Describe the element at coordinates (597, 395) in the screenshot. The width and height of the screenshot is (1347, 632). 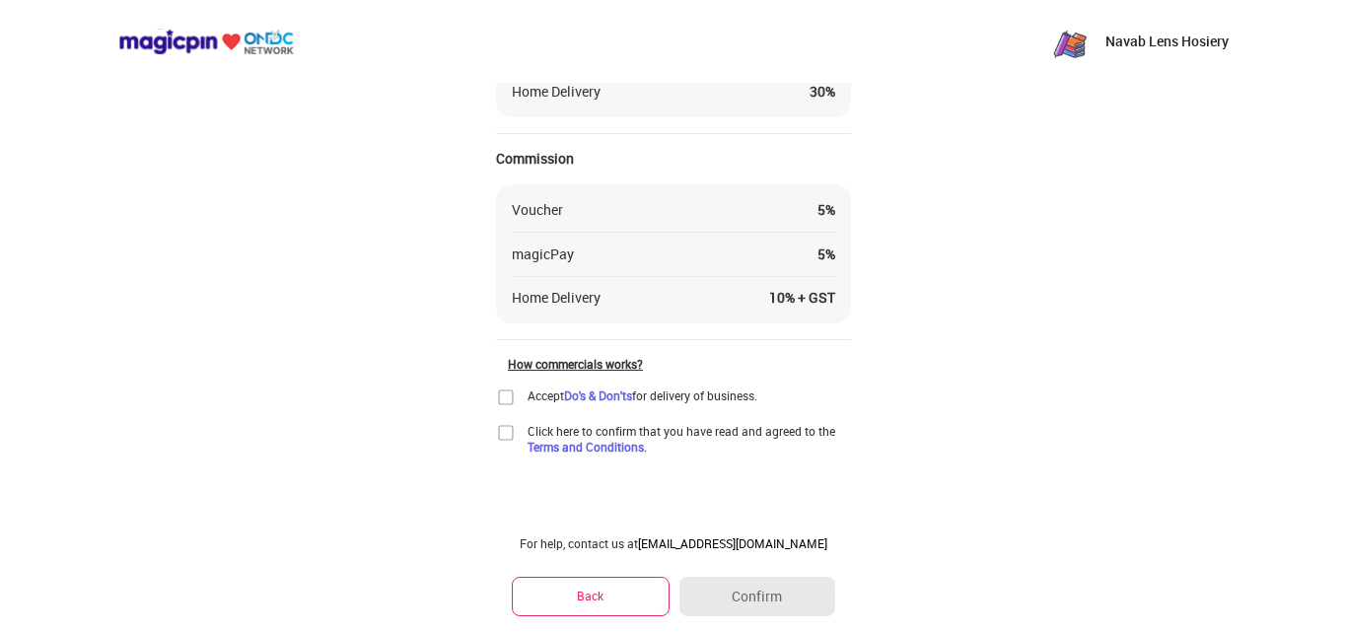
I see `a: Do's & Don'ts` at that location.